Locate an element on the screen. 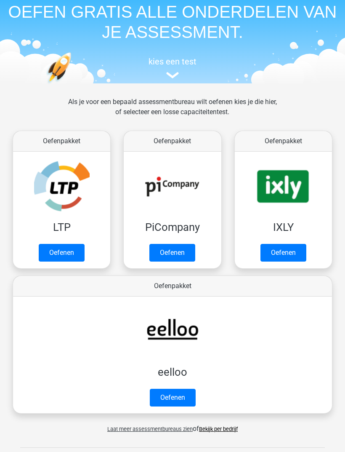  a: Bekijk per bedrijf is located at coordinates (218, 428).